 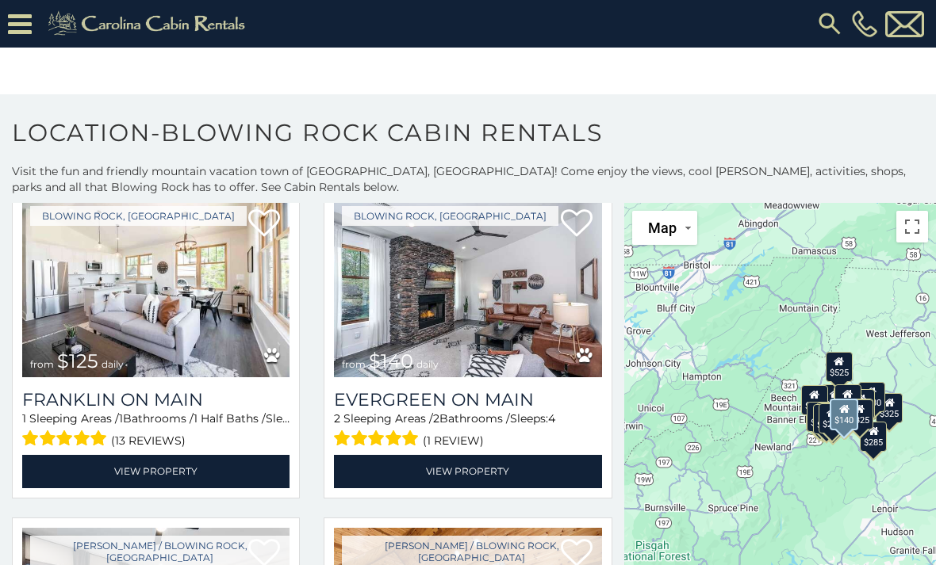 What do you see at coordinates (833, 420) in the screenshot?
I see `div: $345` at bounding box center [833, 420].